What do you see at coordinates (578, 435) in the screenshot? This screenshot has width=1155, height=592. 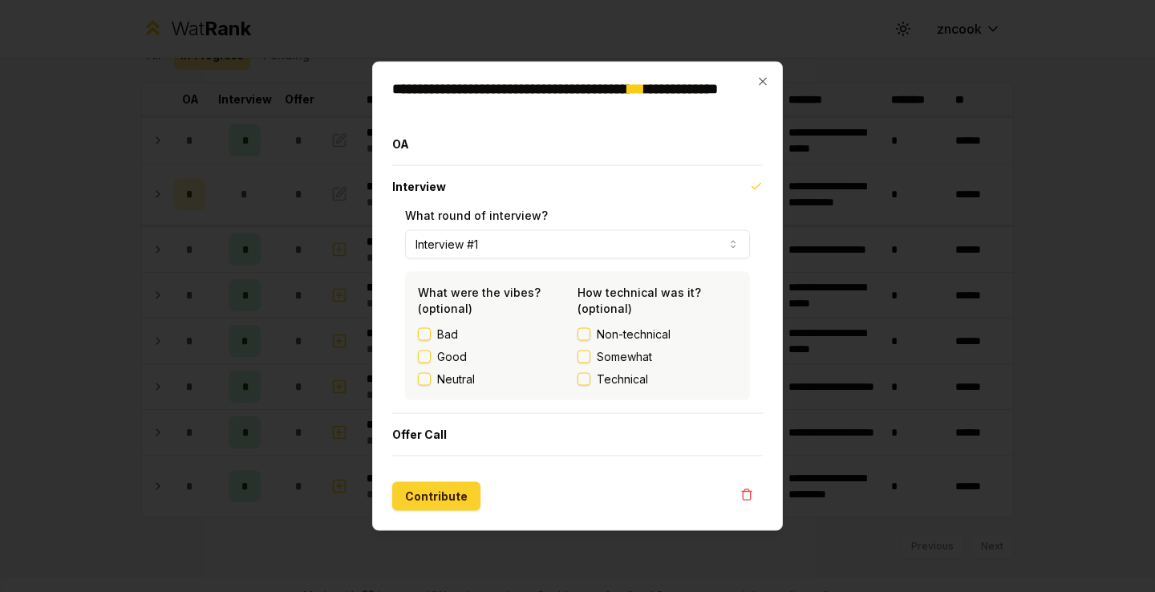 I see `button: Offer Call` at bounding box center [578, 435].